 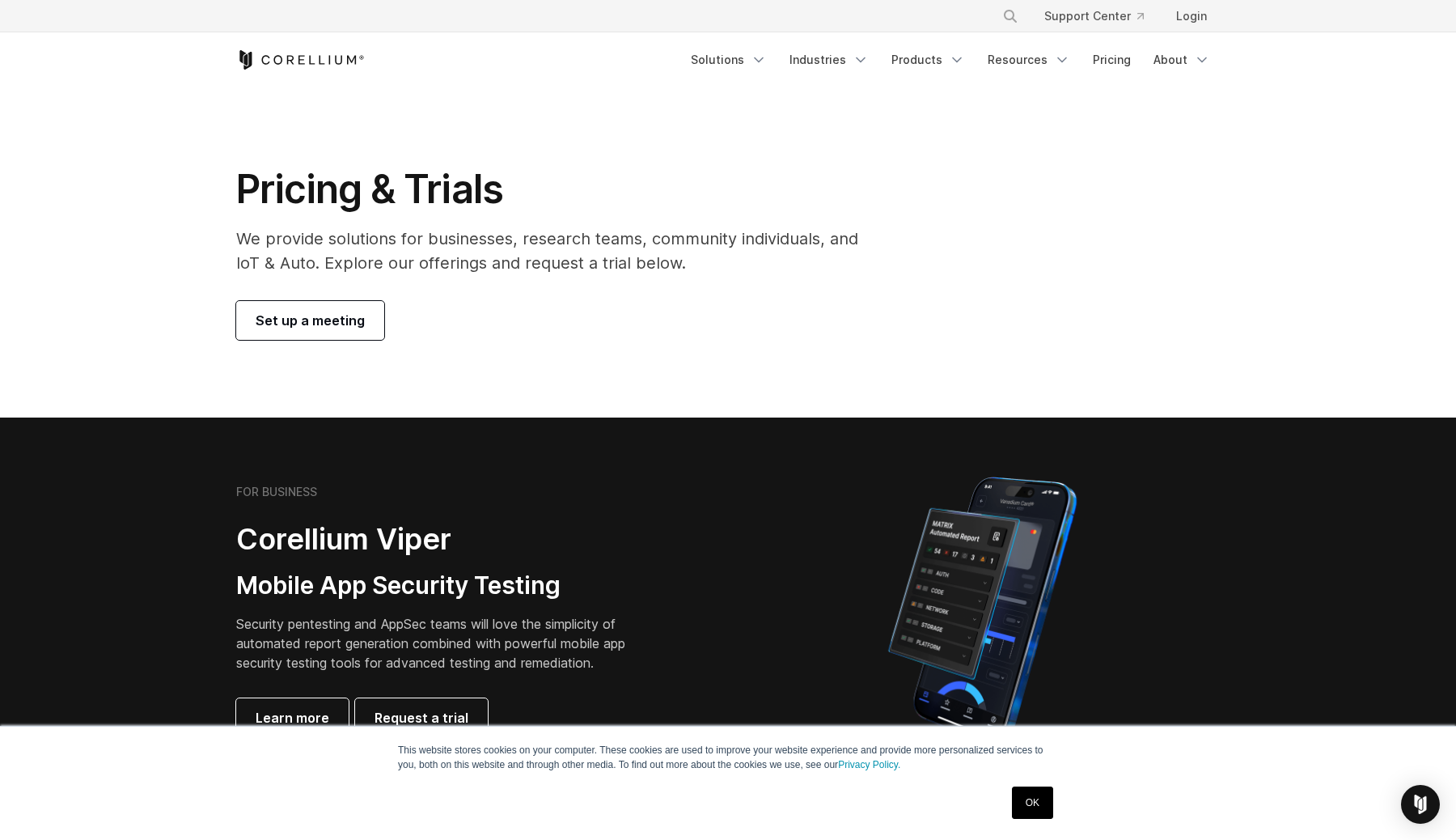 I want to click on button: Search, so click(x=1010, y=16).